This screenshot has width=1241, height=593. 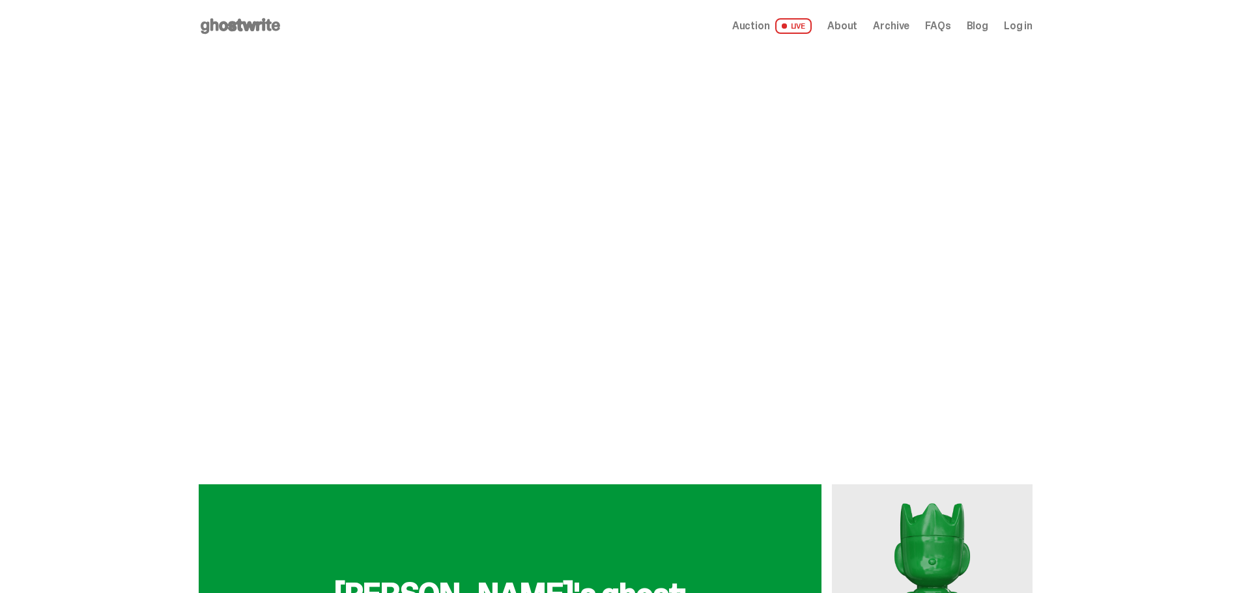 What do you see at coordinates (1018, 26) in the screenshot?
I see `a: Log in` at bounding box center [1018, 26].